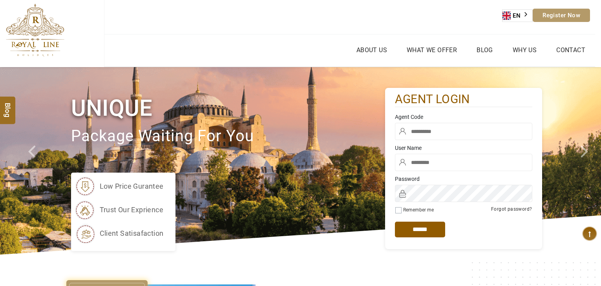 The image size is (601, 286). What do you see at coordinates (464, 148) in the screenshot?
I see `label: User Name` at bounding box center [464, 148].